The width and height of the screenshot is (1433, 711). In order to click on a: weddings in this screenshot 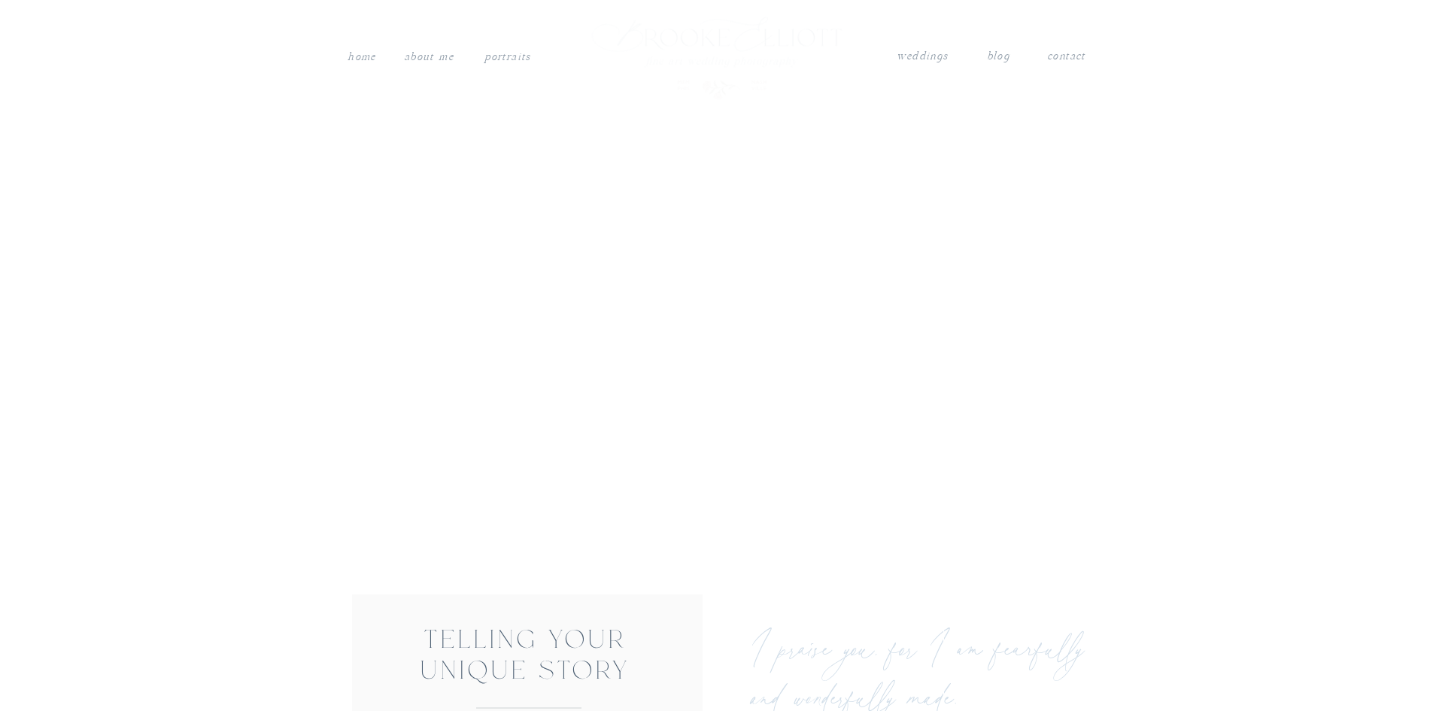, I will do `click(923, 56)`.